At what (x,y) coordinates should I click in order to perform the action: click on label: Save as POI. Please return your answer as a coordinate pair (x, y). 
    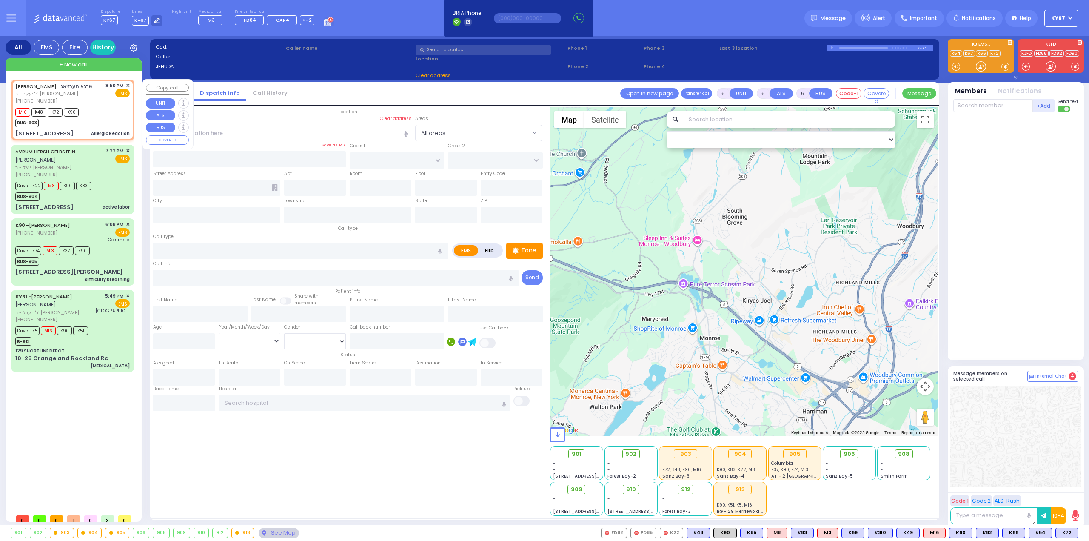
    Looking at the image, I should click on (333, 145).